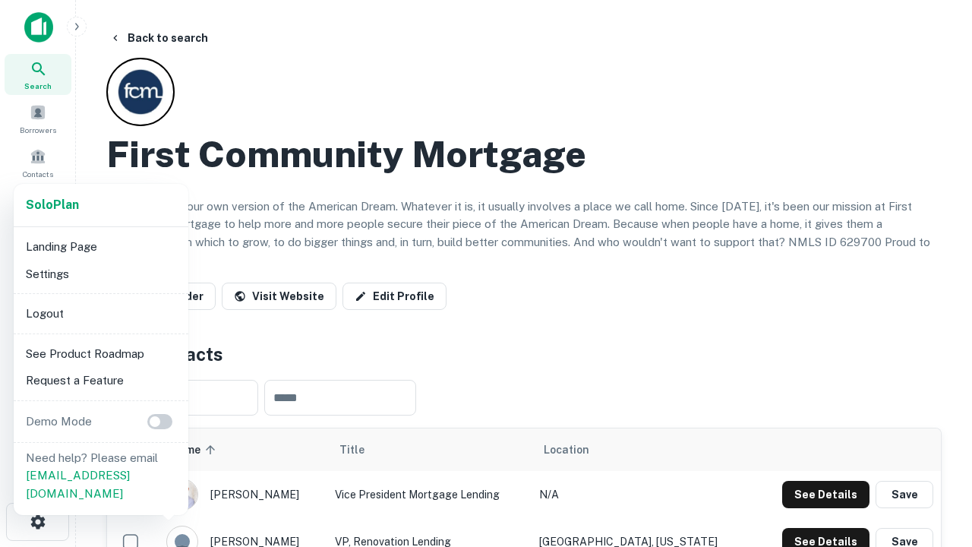 Image resolution: width=972 pixels, height=547 pixels. Describe the element at coordinates (934, 462) in the screenshot. I see `div: Chat Widget` at that location.